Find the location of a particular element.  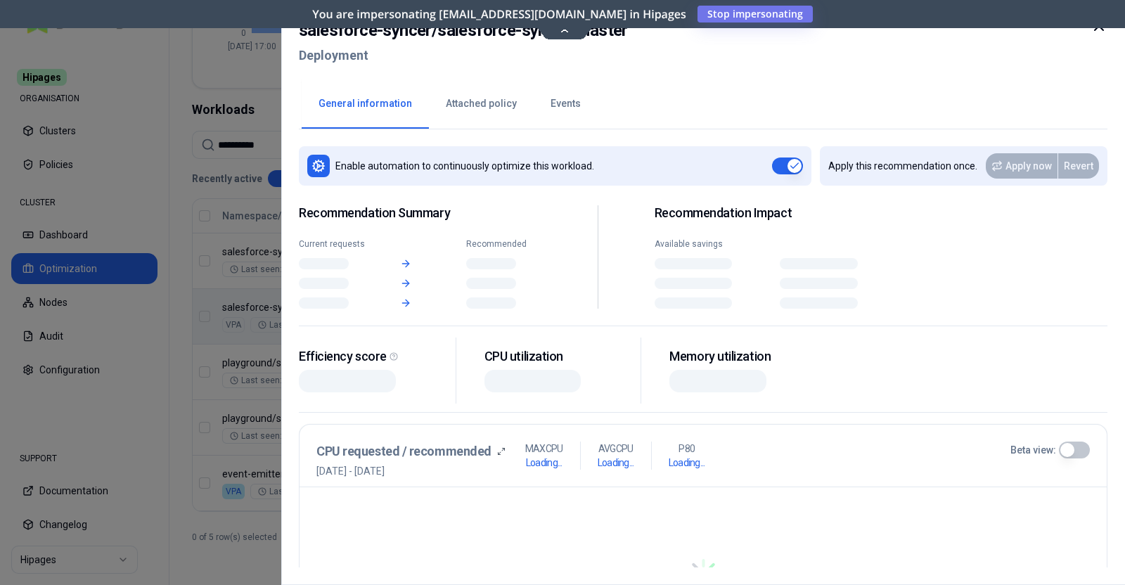

div: Available savings is located at coordinates (713, 244).